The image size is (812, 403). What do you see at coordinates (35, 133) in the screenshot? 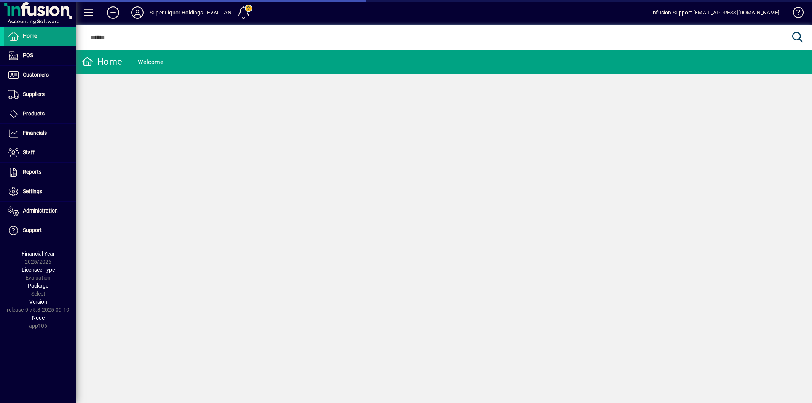
I see `span: Financials` at bounding box center [35, 133].